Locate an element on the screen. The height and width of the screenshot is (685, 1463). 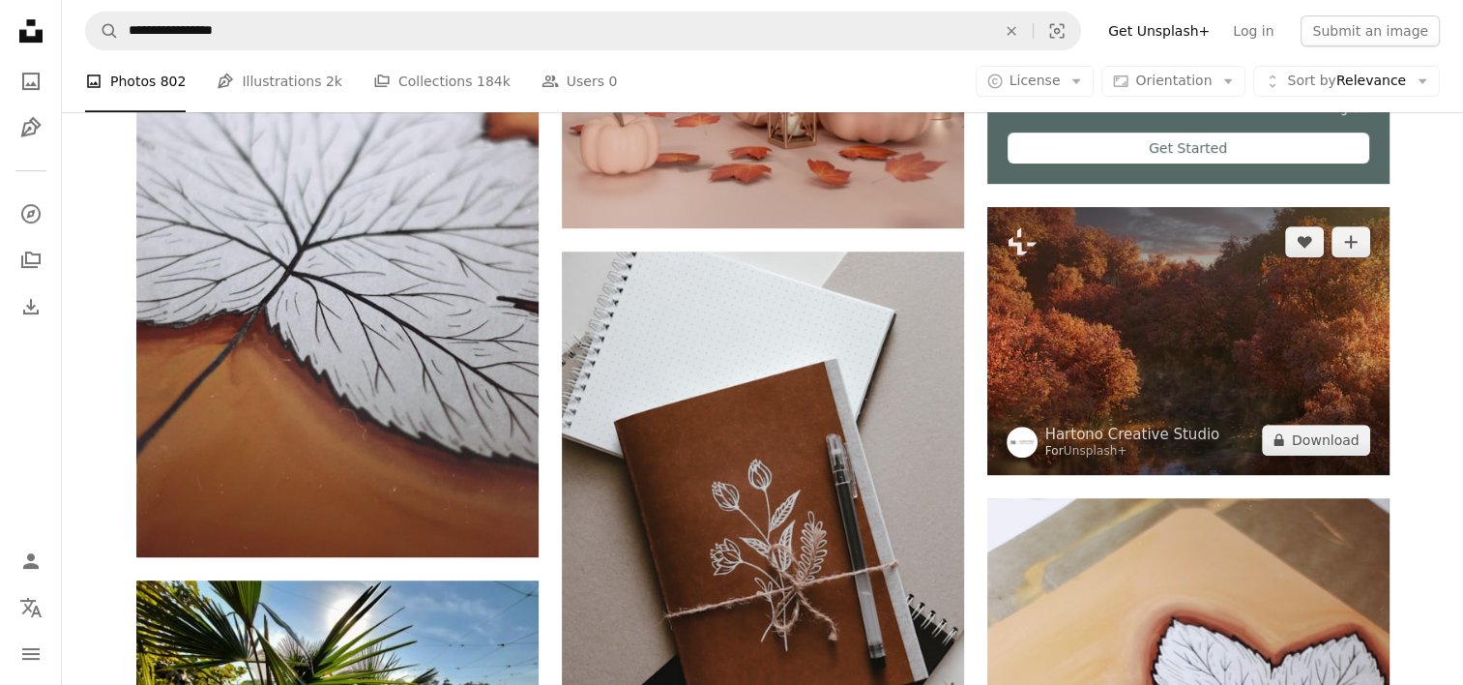
a: Explore is located at coordinates (31, 214).